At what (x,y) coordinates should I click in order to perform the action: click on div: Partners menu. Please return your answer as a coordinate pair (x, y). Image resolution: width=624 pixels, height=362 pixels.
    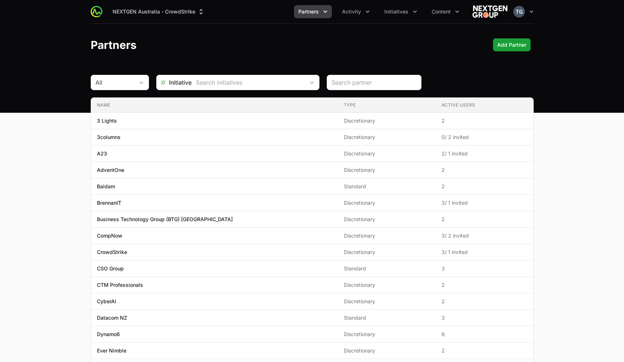
    Looking at the image, I should click on (313, 12).